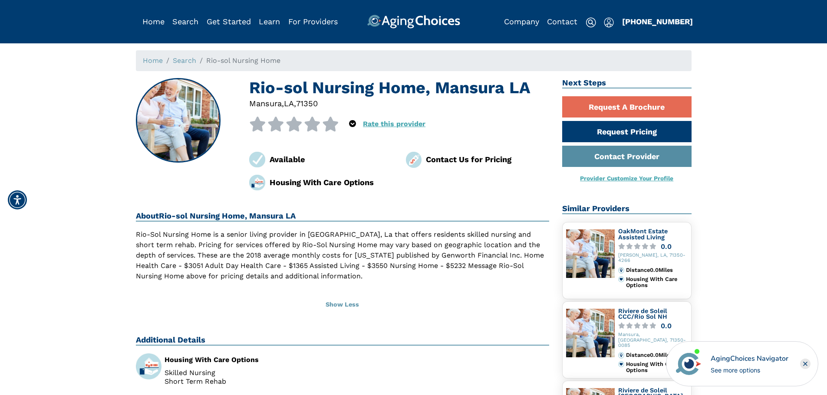 The height and width of the screenshot is (395, 827). Describe the element at coordinates (626, 178) in the screenshot. I see `a: Provider Customize Your Profile` at that location.